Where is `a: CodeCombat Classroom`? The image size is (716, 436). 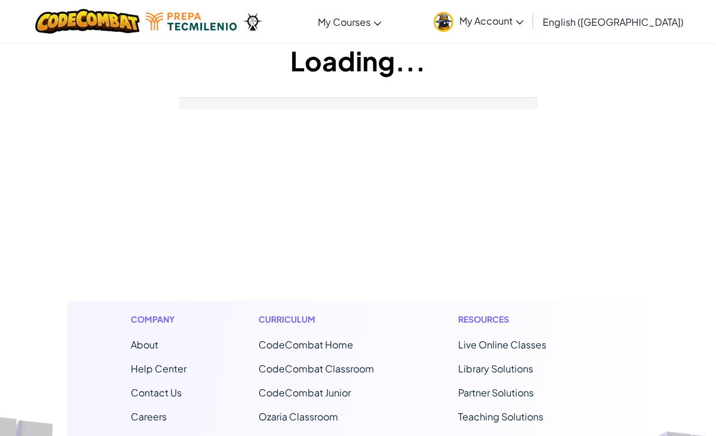
a: CodeCombat Classroom is located at coordinates (316, 368).